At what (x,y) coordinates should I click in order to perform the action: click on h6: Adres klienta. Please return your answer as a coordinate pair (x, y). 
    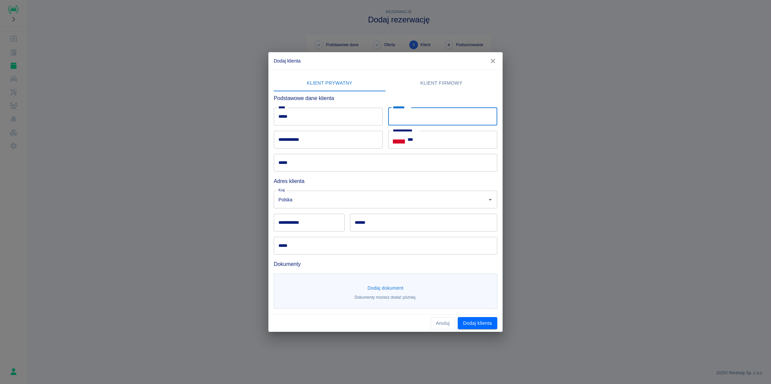
    Looking at the image, I should click on (386, 181).